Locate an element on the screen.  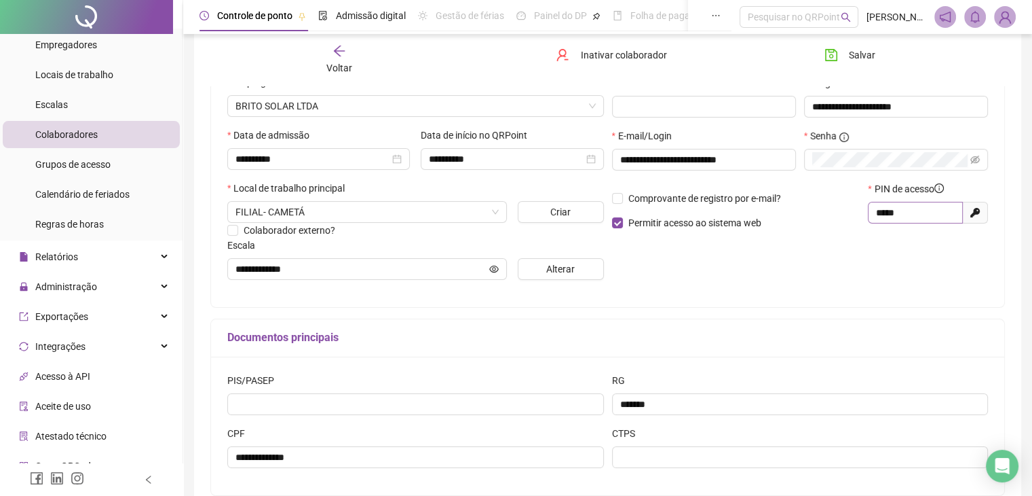
span: Senha is located at coordinates (823, 136).